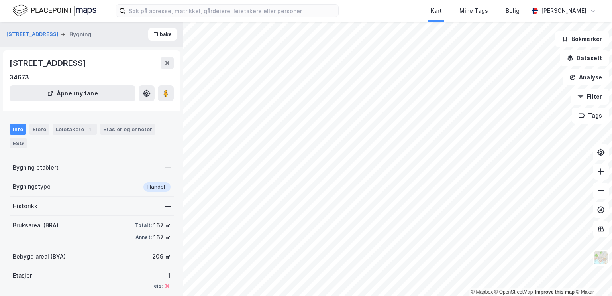  Describe the element at coordinates (55, 10) in the screenshot. I see `img: logo.f888ab2527a4732fd821a326f86c7f29.svg` at that location.